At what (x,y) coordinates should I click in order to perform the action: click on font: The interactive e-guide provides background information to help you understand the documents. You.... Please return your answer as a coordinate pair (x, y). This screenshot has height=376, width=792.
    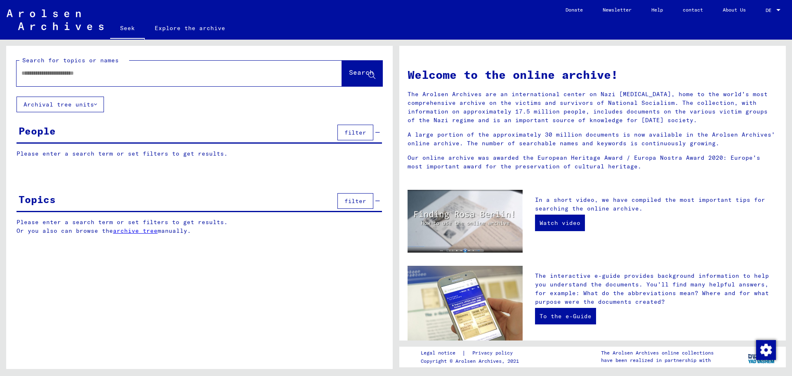
    Looking at the image, I should click on (652, 288).